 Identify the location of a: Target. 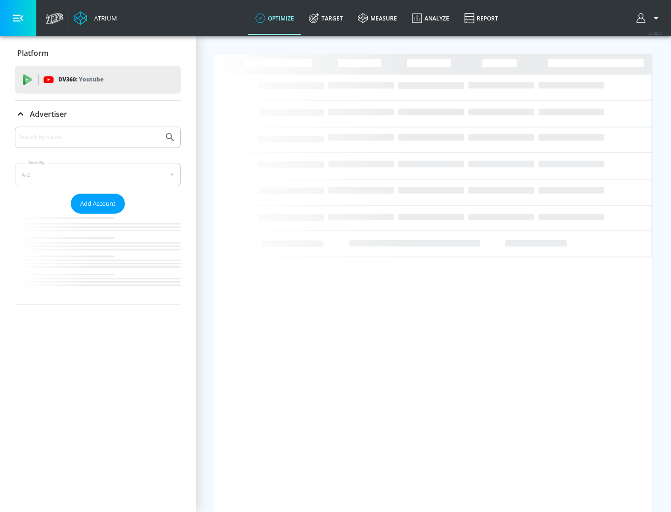
(326, 18).